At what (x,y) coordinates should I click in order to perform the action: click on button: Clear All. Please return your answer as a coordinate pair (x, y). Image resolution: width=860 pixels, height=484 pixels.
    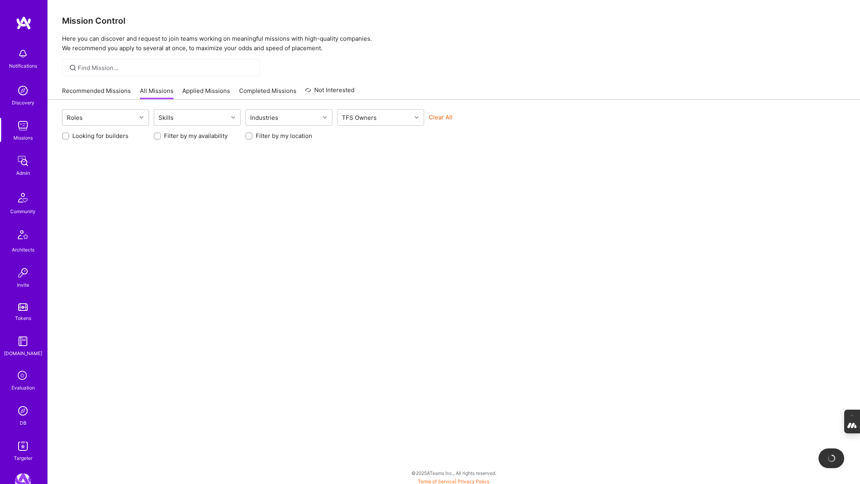
    Looking at the image, I should click on (441, 117).